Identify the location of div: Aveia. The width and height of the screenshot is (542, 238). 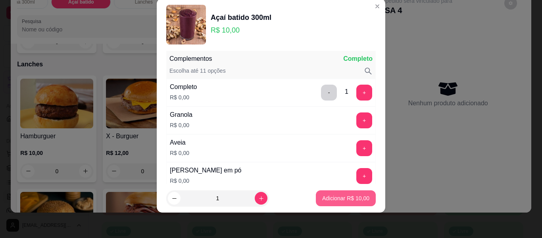
(179, 143).